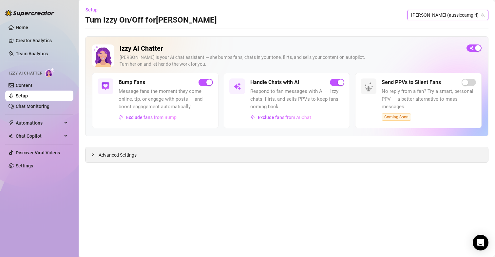  What do you see at coordinates (95, 155) in the screenshot?
I see `div: collapsed` at bounding box center [95, 155].